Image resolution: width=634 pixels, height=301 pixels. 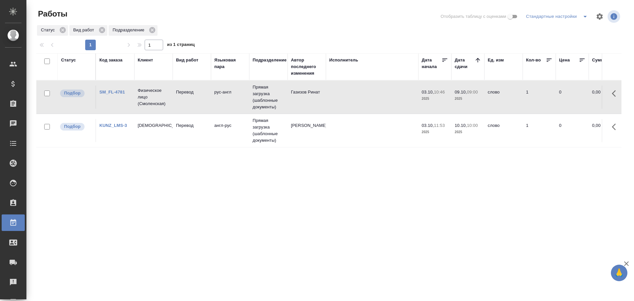 I want to click on p: 11:53, so click(x=439, y=125).